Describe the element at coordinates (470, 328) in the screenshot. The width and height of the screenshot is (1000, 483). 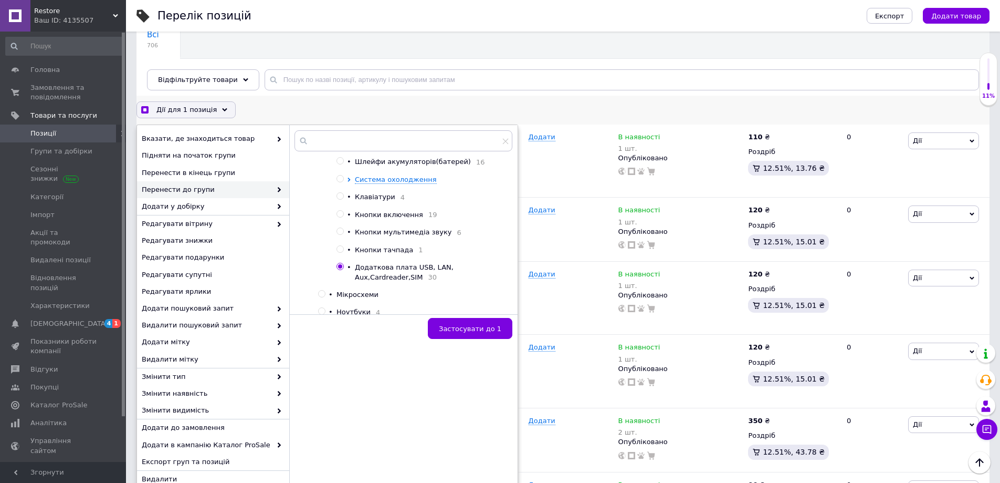
I see `button: Застосувати до 1` at that location.